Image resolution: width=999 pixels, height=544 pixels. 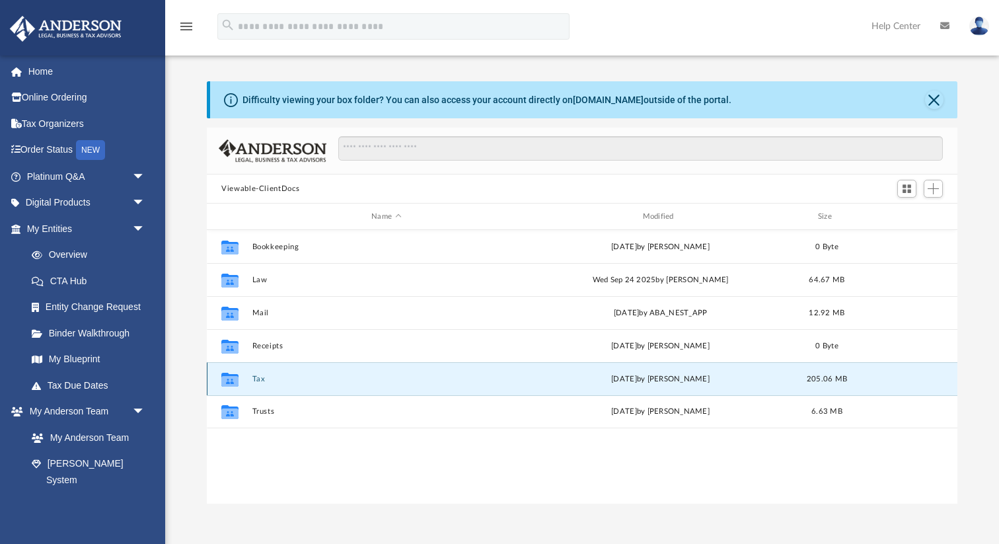 What do you see at coordinates (87, 150) in the screenshot?
I see `a: Order StatusNEW` at bounding box center [87, 150].